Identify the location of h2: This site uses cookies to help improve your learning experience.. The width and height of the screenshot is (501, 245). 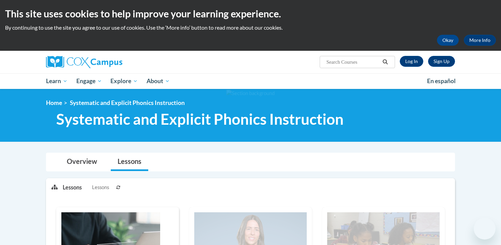
(251, 14).